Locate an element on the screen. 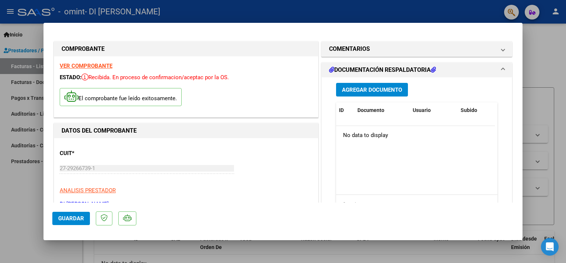  p: CUIT is located at coordinates (98, 153).